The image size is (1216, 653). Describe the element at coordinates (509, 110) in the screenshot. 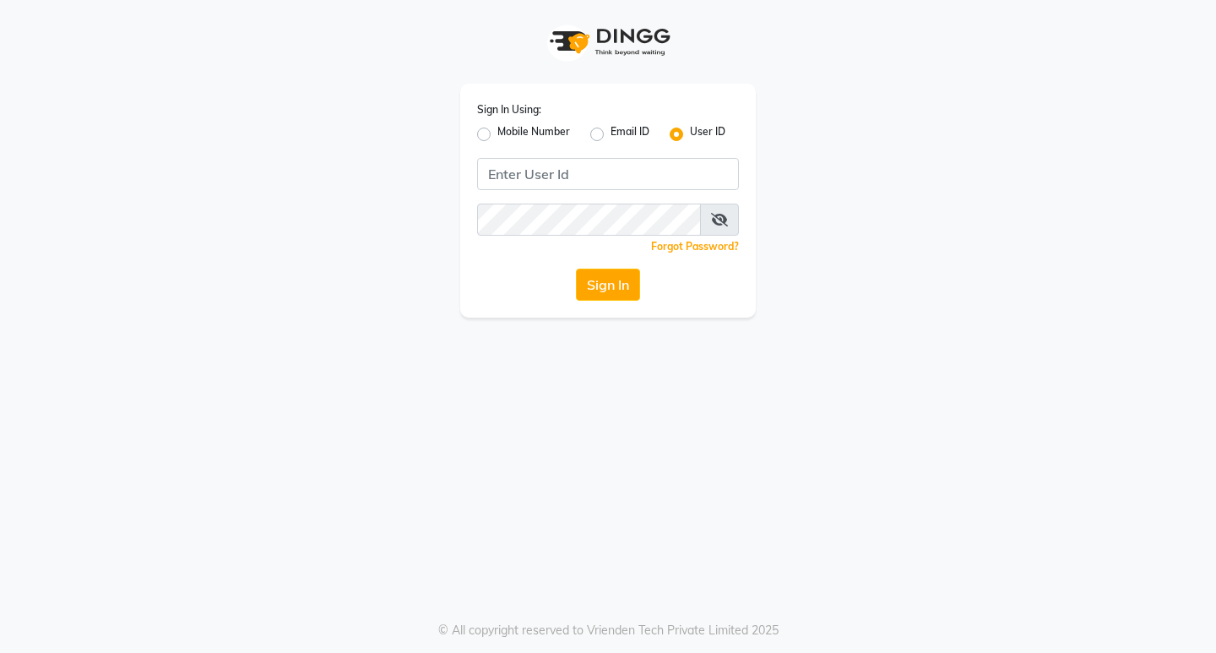

I see `label: Sign In Using:` at that location.